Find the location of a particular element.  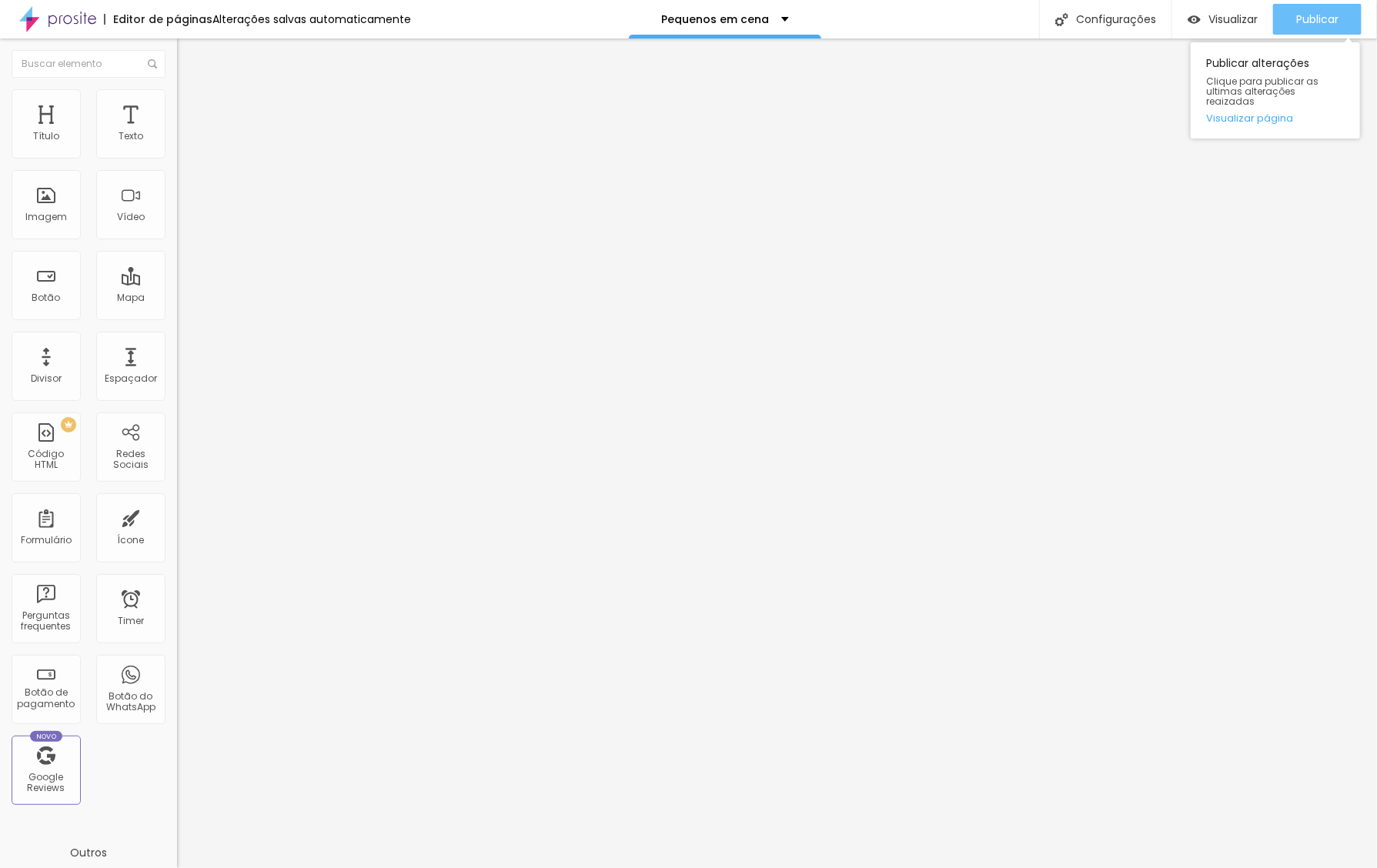

div: Título is located at coordinates (46, 137).